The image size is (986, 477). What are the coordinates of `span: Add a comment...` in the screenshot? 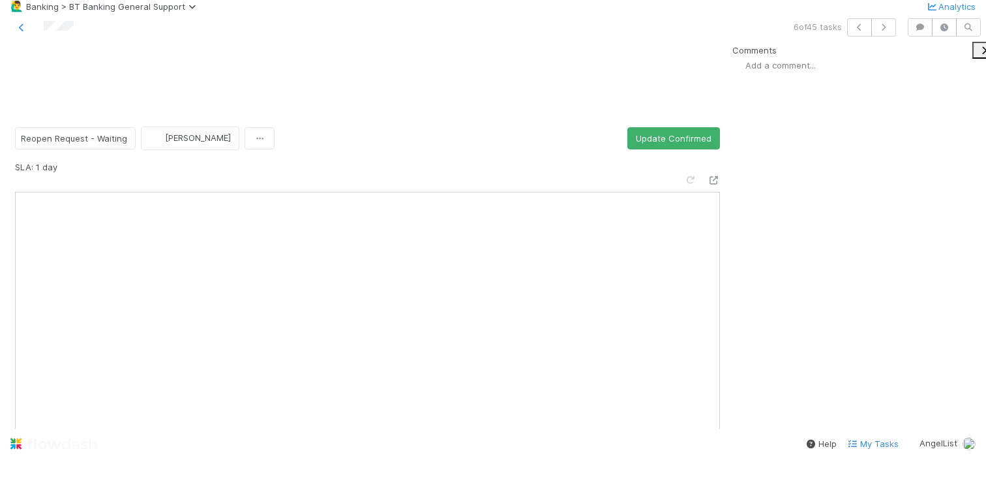 It's located at (781, 65).